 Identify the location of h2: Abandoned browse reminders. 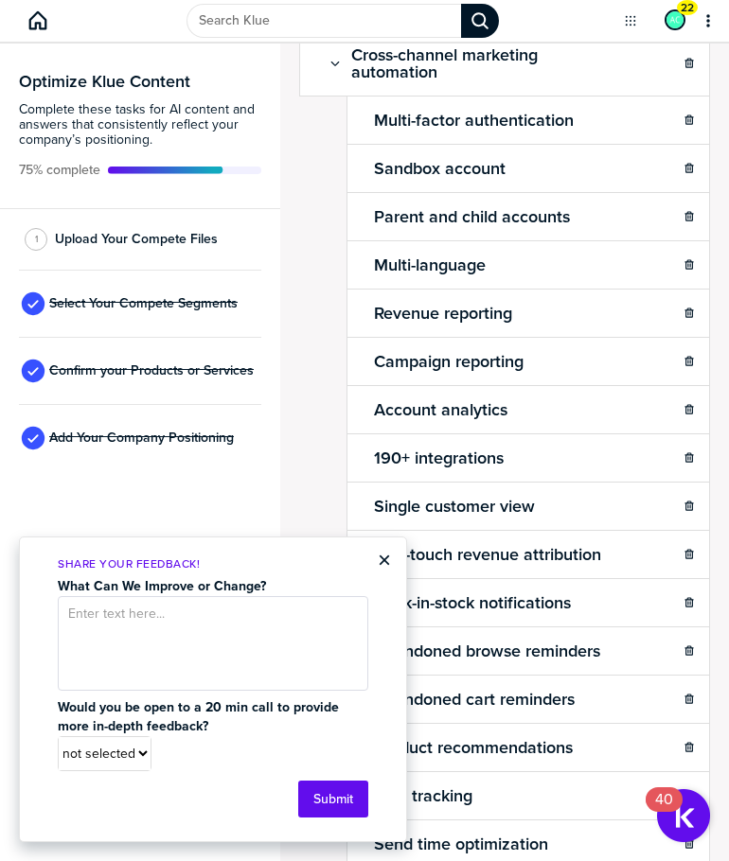
(486, 651).